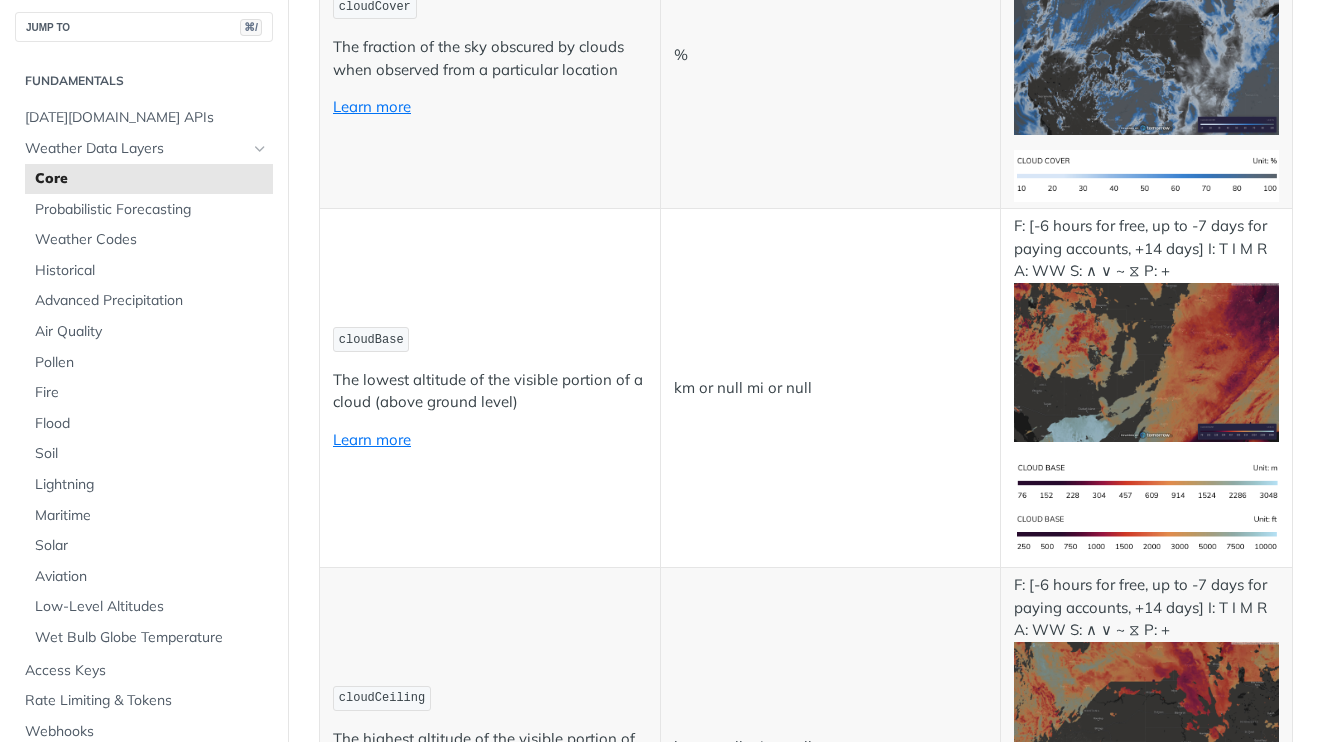  Describe the element at coordinates (151, 516) in the screenshot. I see `span: Maritime` at that location.